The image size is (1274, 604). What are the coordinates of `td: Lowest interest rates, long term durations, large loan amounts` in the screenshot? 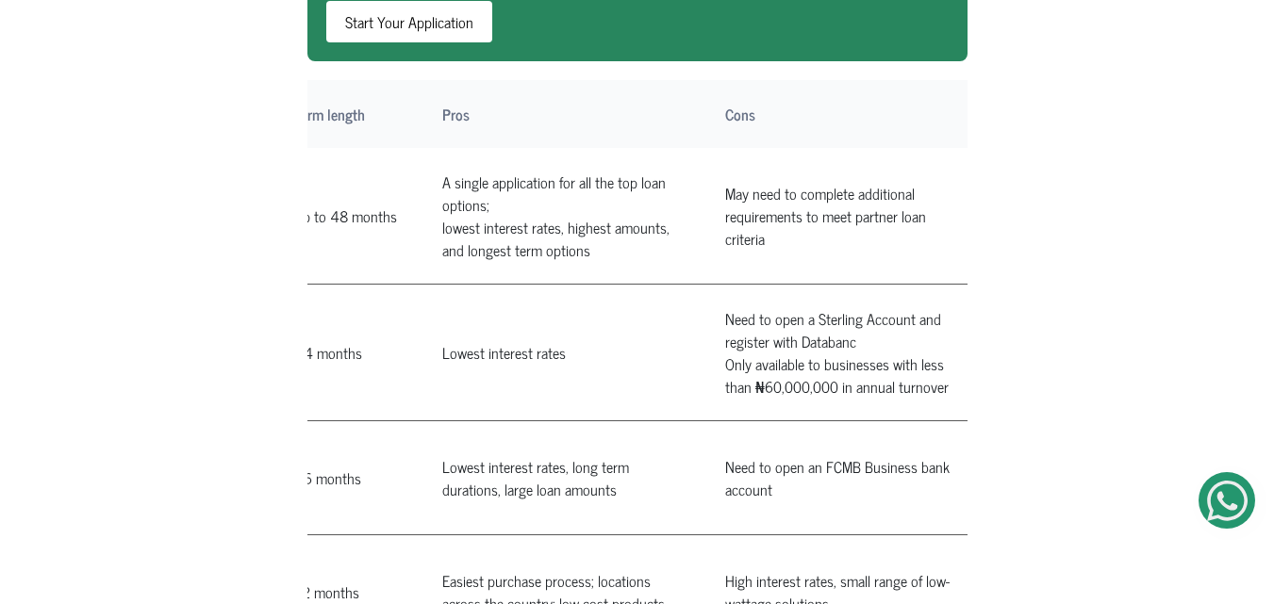 It's located at (561, 478).